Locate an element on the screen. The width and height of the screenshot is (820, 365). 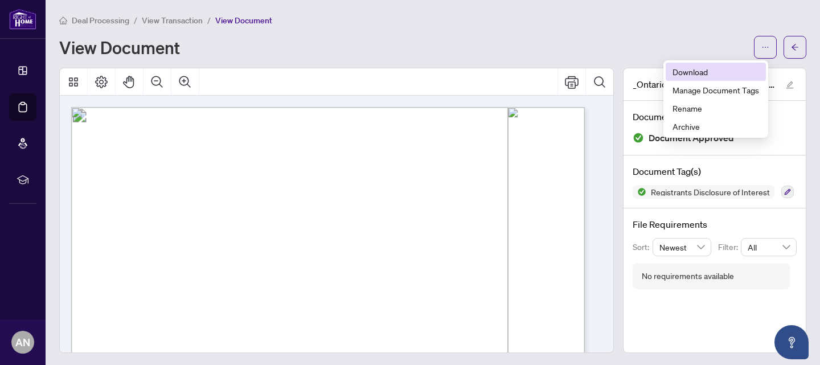
span: Newest is located at coordinates (682, 247).